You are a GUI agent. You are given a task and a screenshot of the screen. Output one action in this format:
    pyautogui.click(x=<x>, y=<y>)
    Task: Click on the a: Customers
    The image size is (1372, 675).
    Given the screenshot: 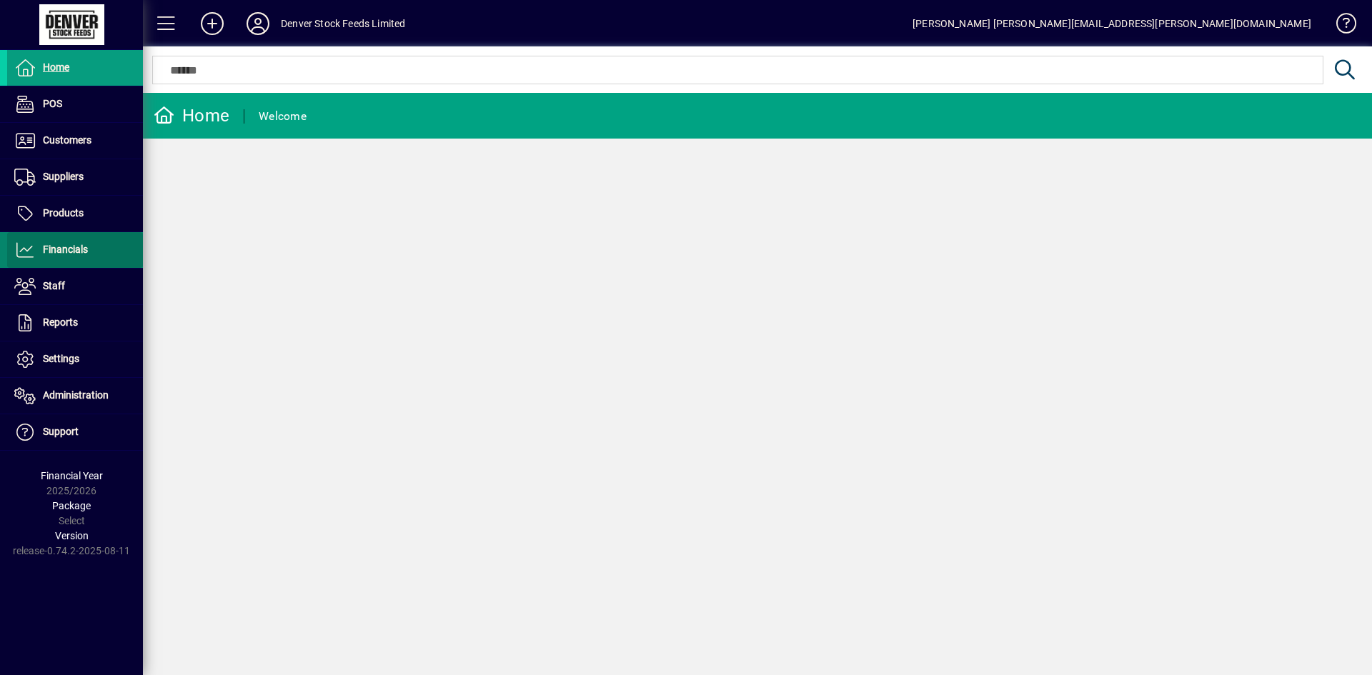 What is the action you would take?
    pyautogui.click(x=75, y=141)
    